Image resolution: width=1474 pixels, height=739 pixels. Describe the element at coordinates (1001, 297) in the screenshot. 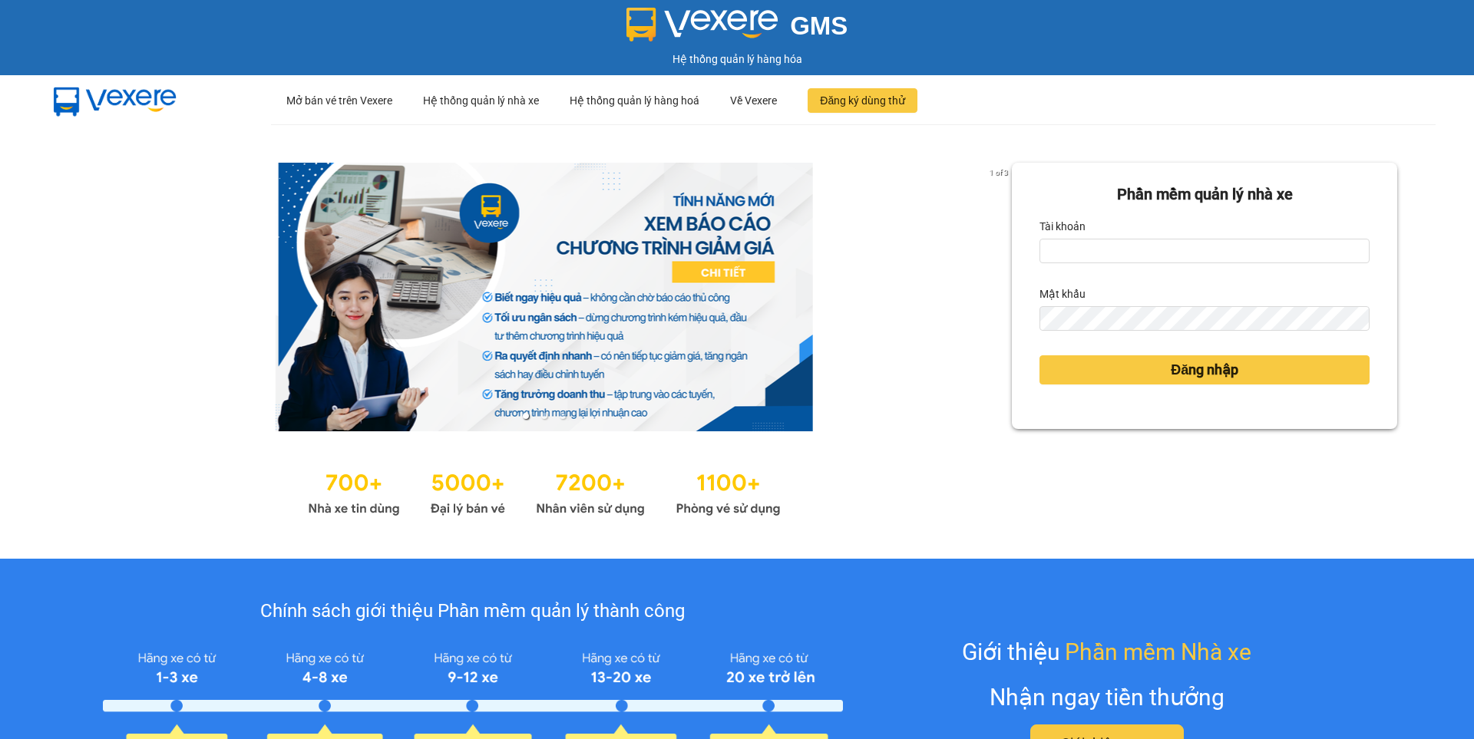

I see `button: next slide / item` at that location.